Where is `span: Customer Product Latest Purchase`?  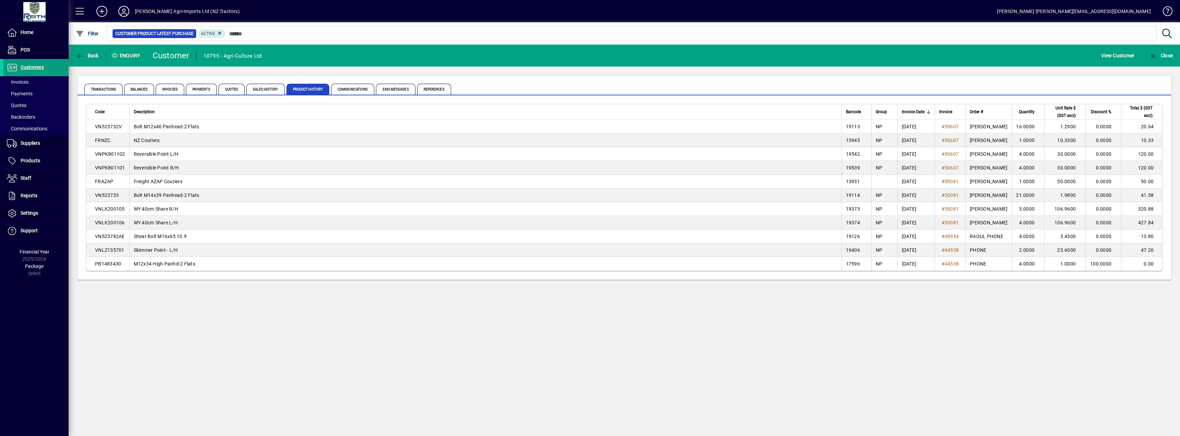 span: Customer Product Latest Purchase is located at coordinates (154, 34).